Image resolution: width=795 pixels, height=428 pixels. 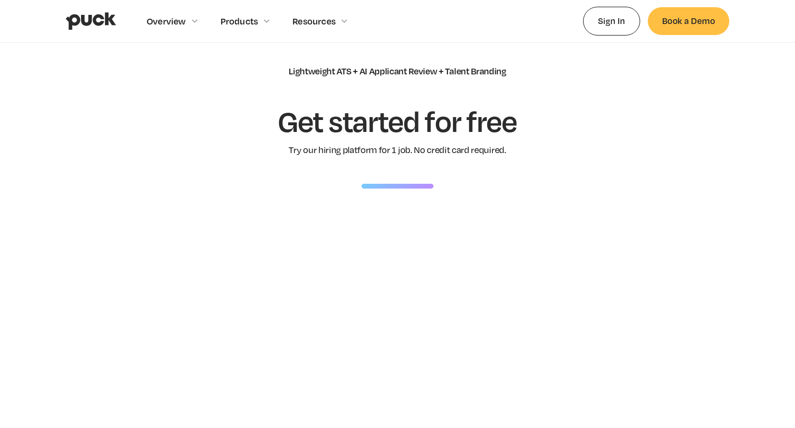 I want to click on div: Lightweight ATS + AI Applicant Review + Talent Branding, so click(x=397, y=71).